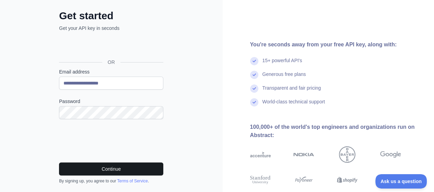 The width and height of the screenshot is (434, 192). I want to click on p: Get your API key in seconds, so click(111, 28).